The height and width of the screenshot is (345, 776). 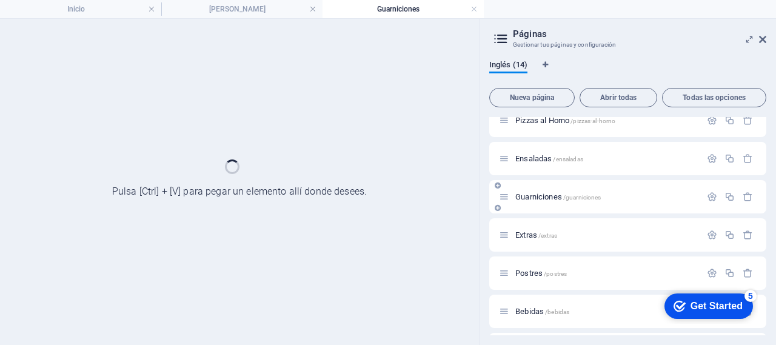 What do you see at coordinates (606, 311) in the screenshot?
I see `div: Bebidas/bebidas` at bounding box center [606, 311].